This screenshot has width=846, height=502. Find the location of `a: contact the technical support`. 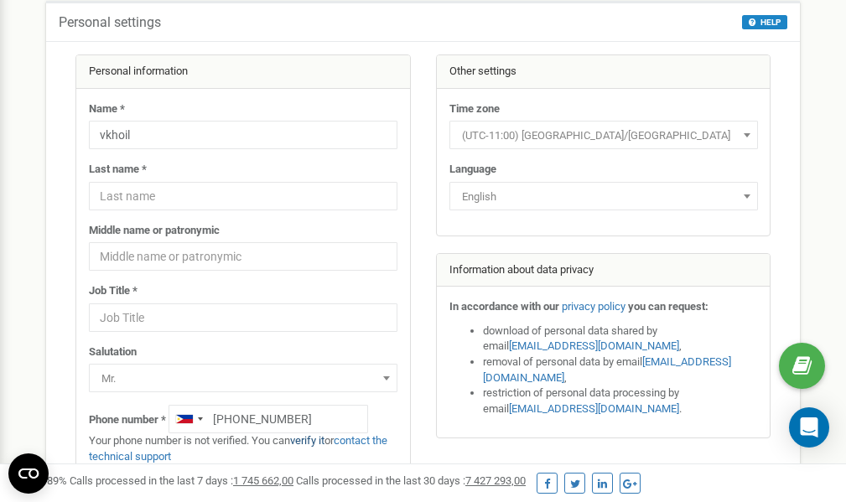

a: contact the technical support is located at coordinates (238, 448).